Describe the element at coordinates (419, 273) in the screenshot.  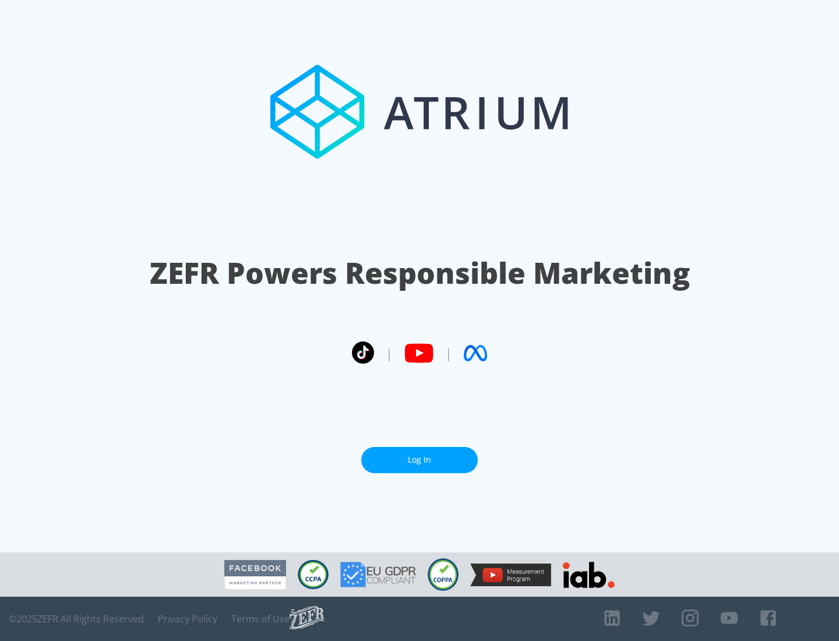
I see `h1: ZEFR Powers Responsible Marketing` at that location.